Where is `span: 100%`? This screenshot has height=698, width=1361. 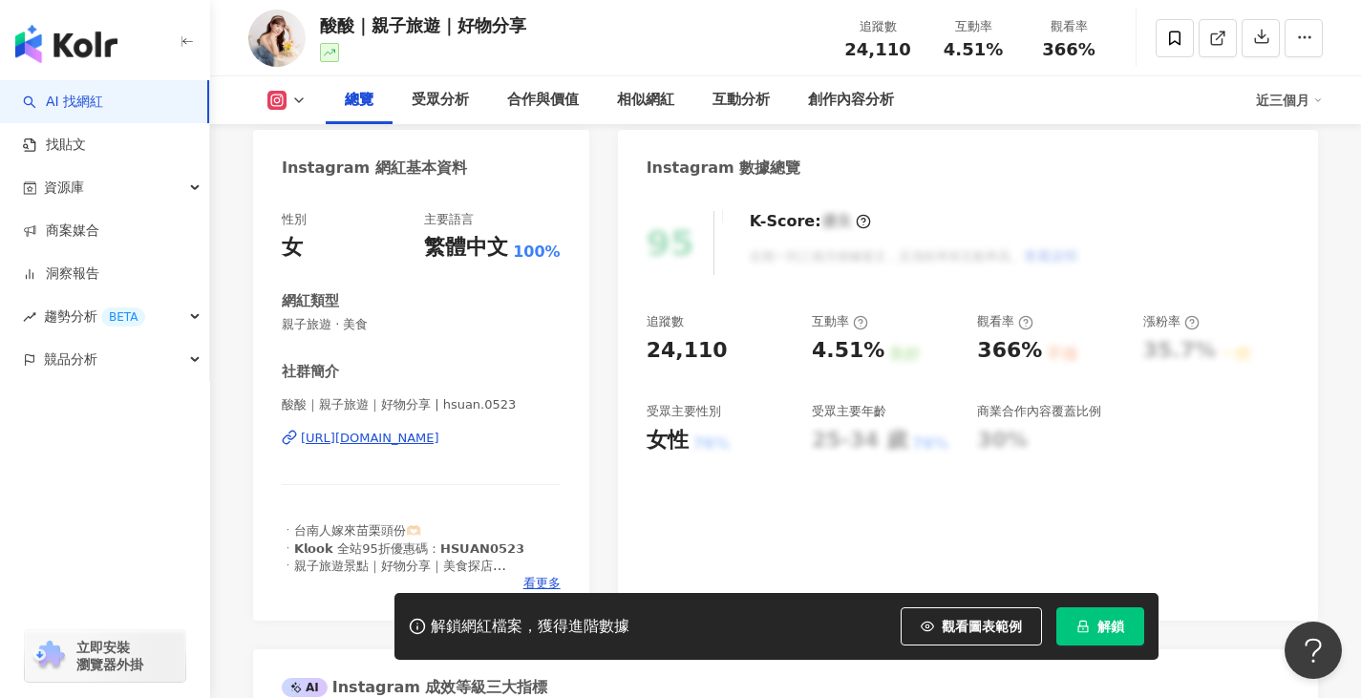 span: 100% is located at coordinates (536, 252).